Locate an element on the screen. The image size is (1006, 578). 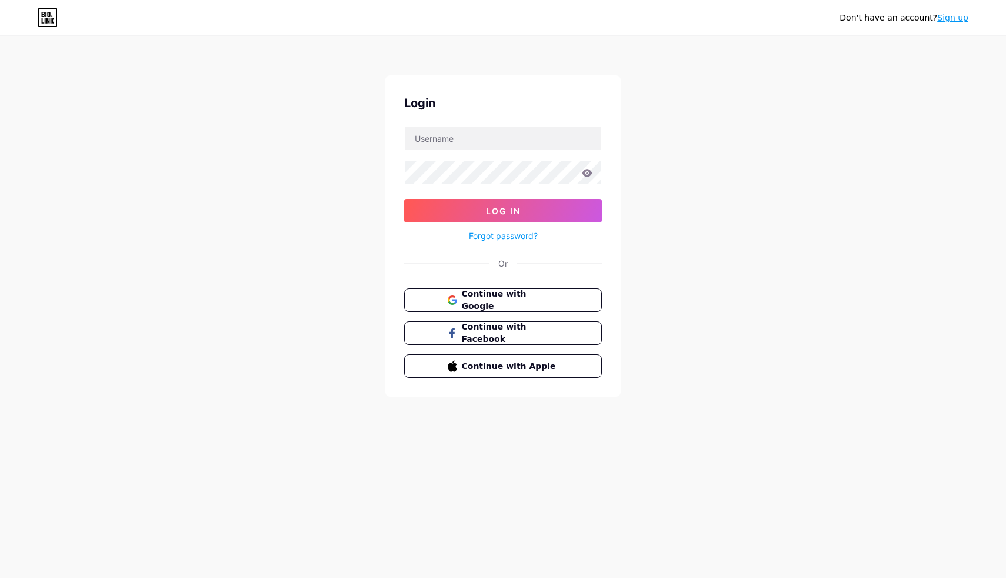
a: Continue with Google is located at coordinates (503, 300).